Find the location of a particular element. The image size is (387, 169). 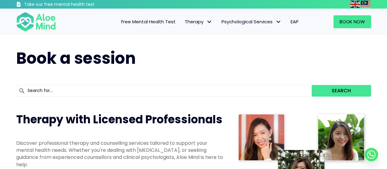

a: Malay is located at coordinates (366, 4).